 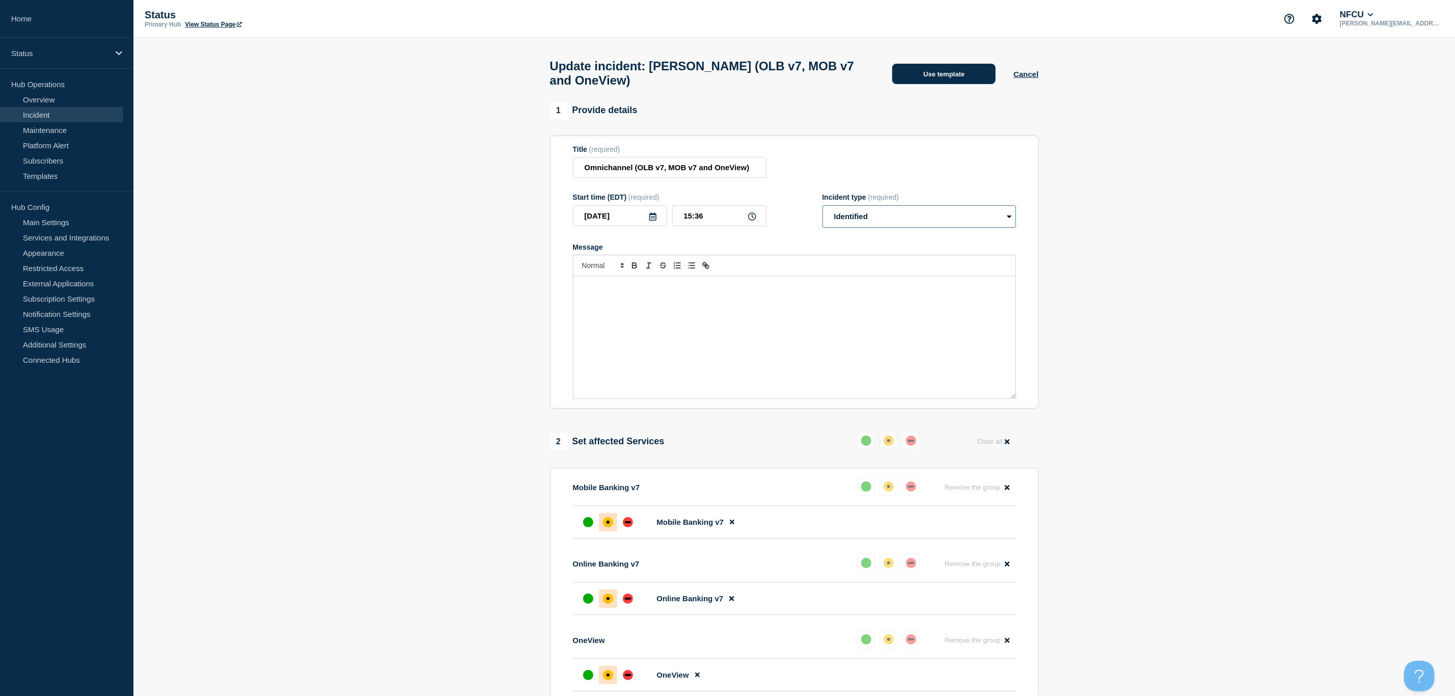 I want to click on button: NFCU, so click(x=1356, y=15).